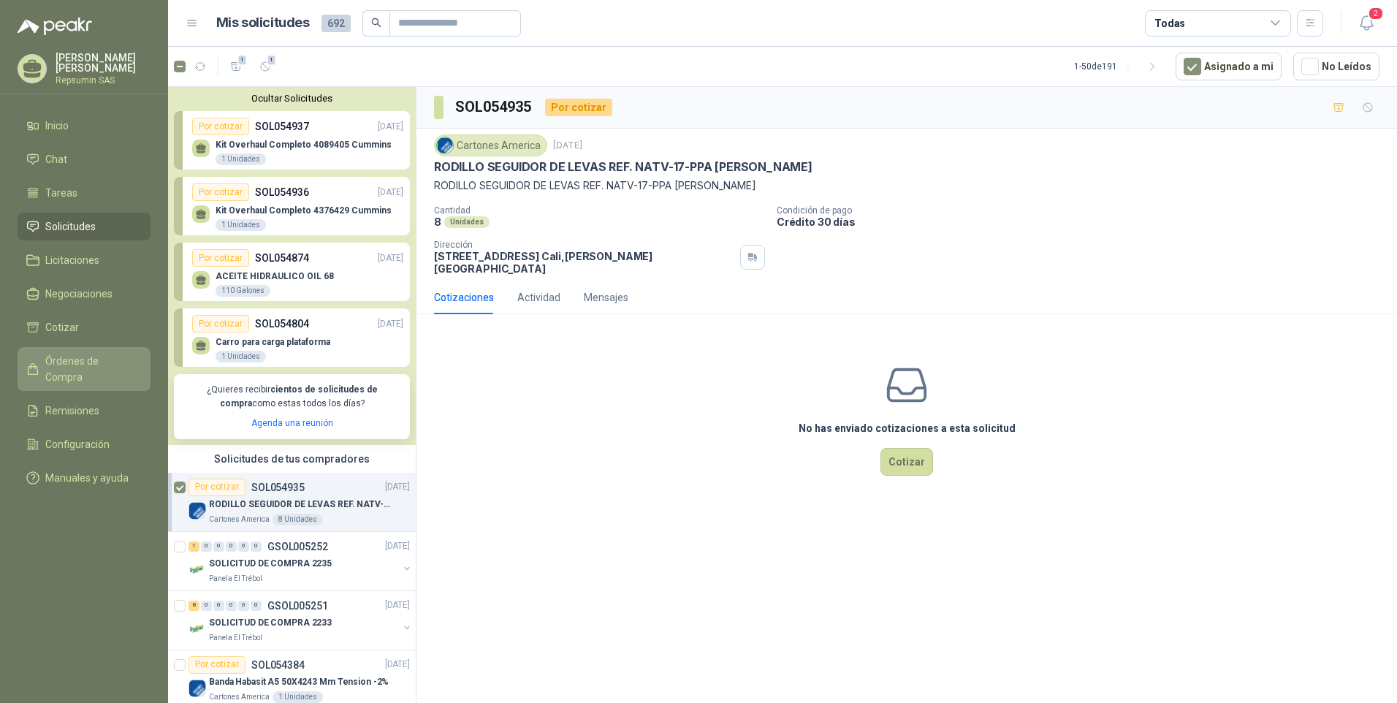 Image resolution: width=1397 pixels, height=703 pixels. Describe the element at coordinates (584, 245) in the screenshot. I see `p: Dirección` at that location.